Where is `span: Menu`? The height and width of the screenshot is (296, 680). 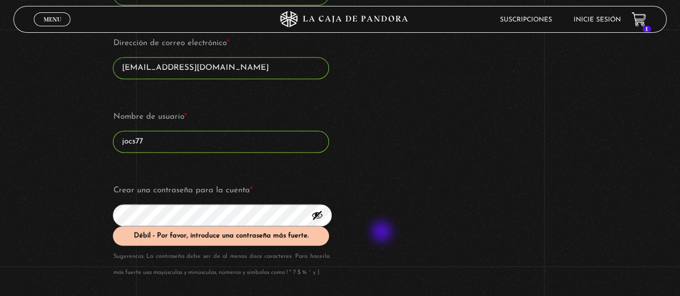 span: Menu is located at coordinates (52, 19).